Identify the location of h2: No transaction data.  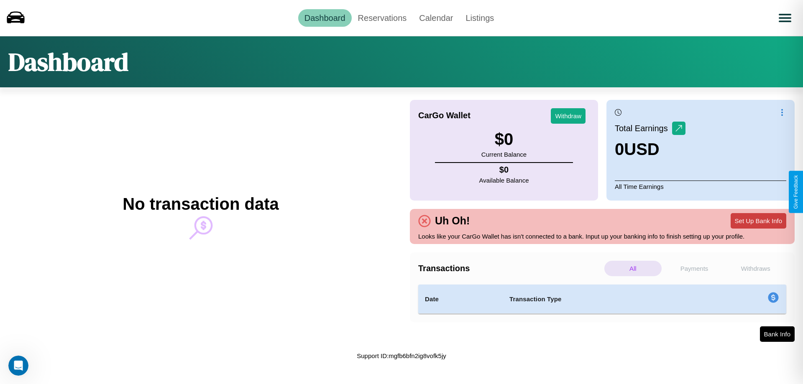
(200, 204).